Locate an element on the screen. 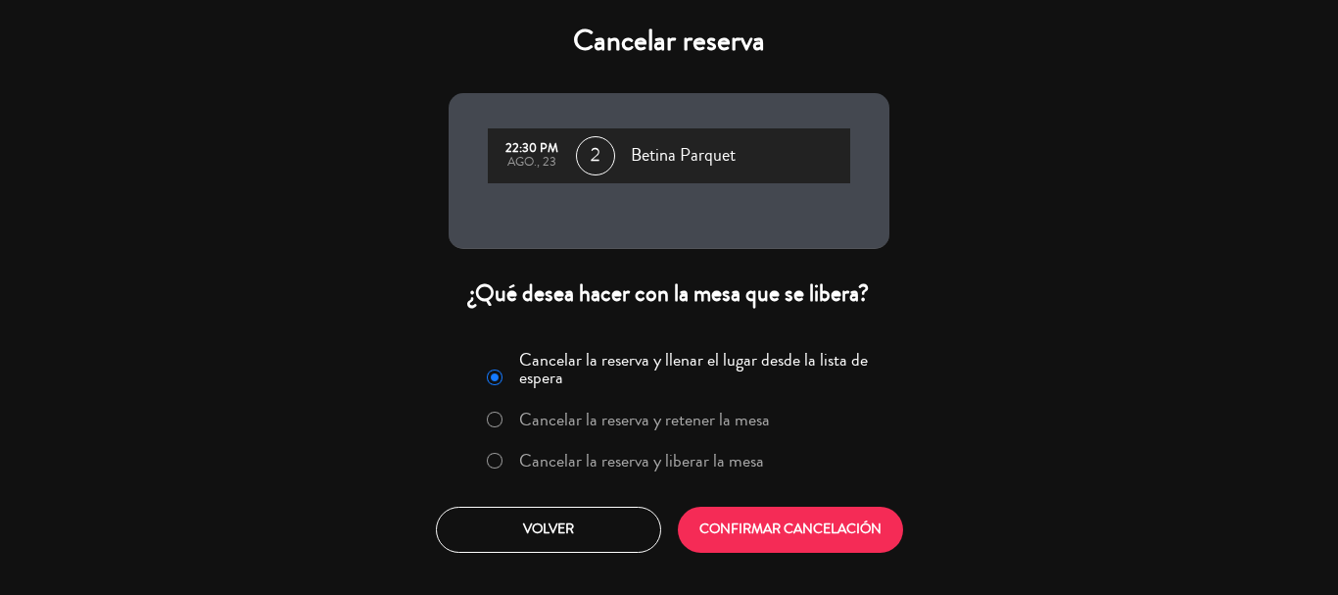 This screenshot has height=595, width=1338. span: Betina Parquet is located at coordinates (683, 156).